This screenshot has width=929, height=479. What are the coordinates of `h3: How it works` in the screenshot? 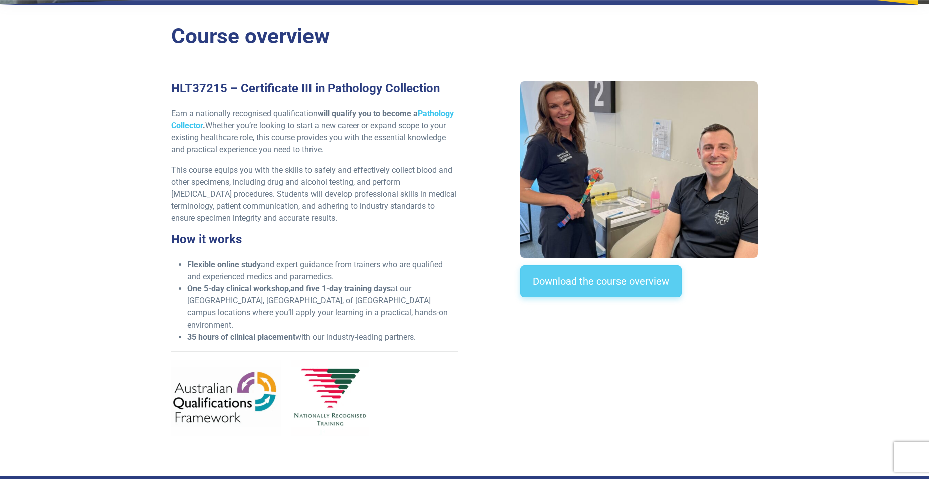 It's located at (315, 239).